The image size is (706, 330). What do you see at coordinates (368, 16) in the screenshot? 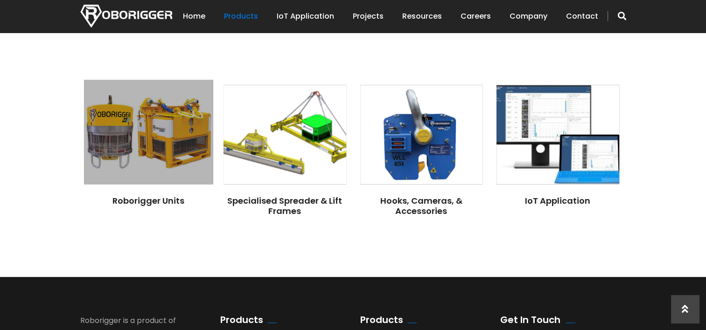
I see `a: Projects` at bounding box center [368, 16].